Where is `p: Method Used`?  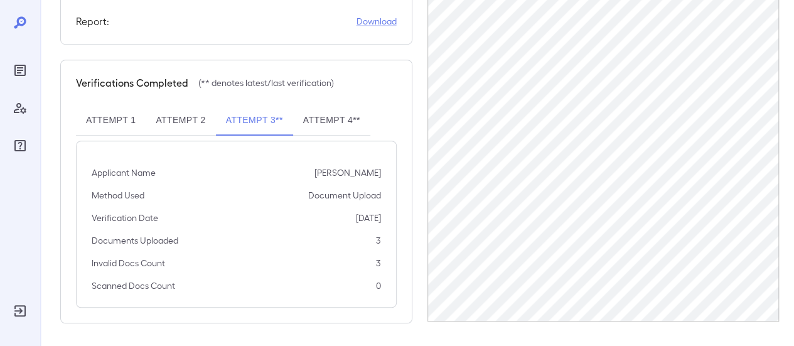
p: Method Used is located at coordinates (118, 195).